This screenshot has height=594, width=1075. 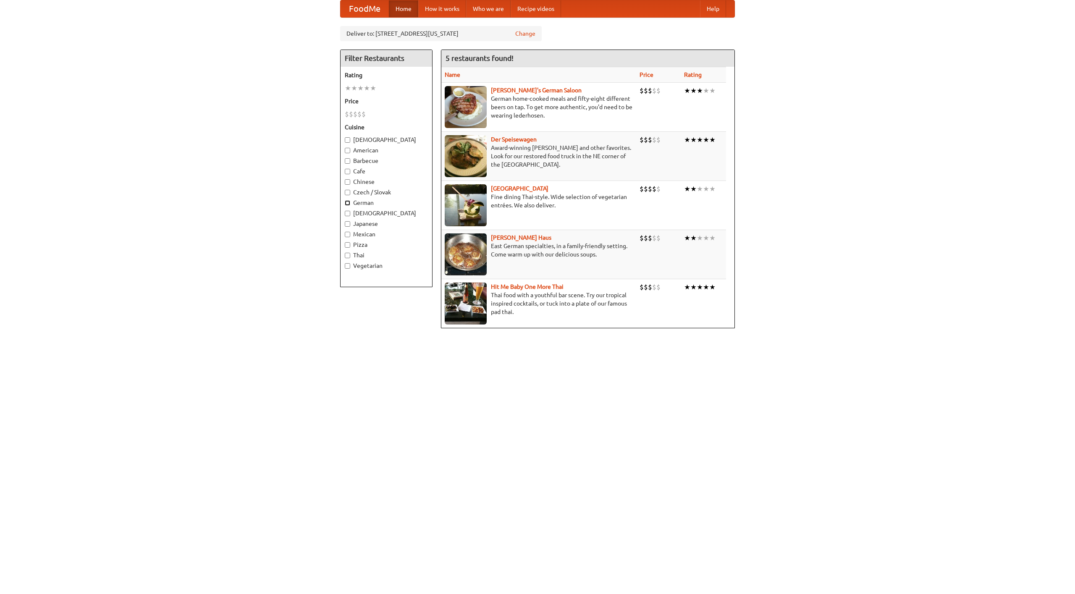 I want to click on label: Mexican, so click(x=386, y=234).